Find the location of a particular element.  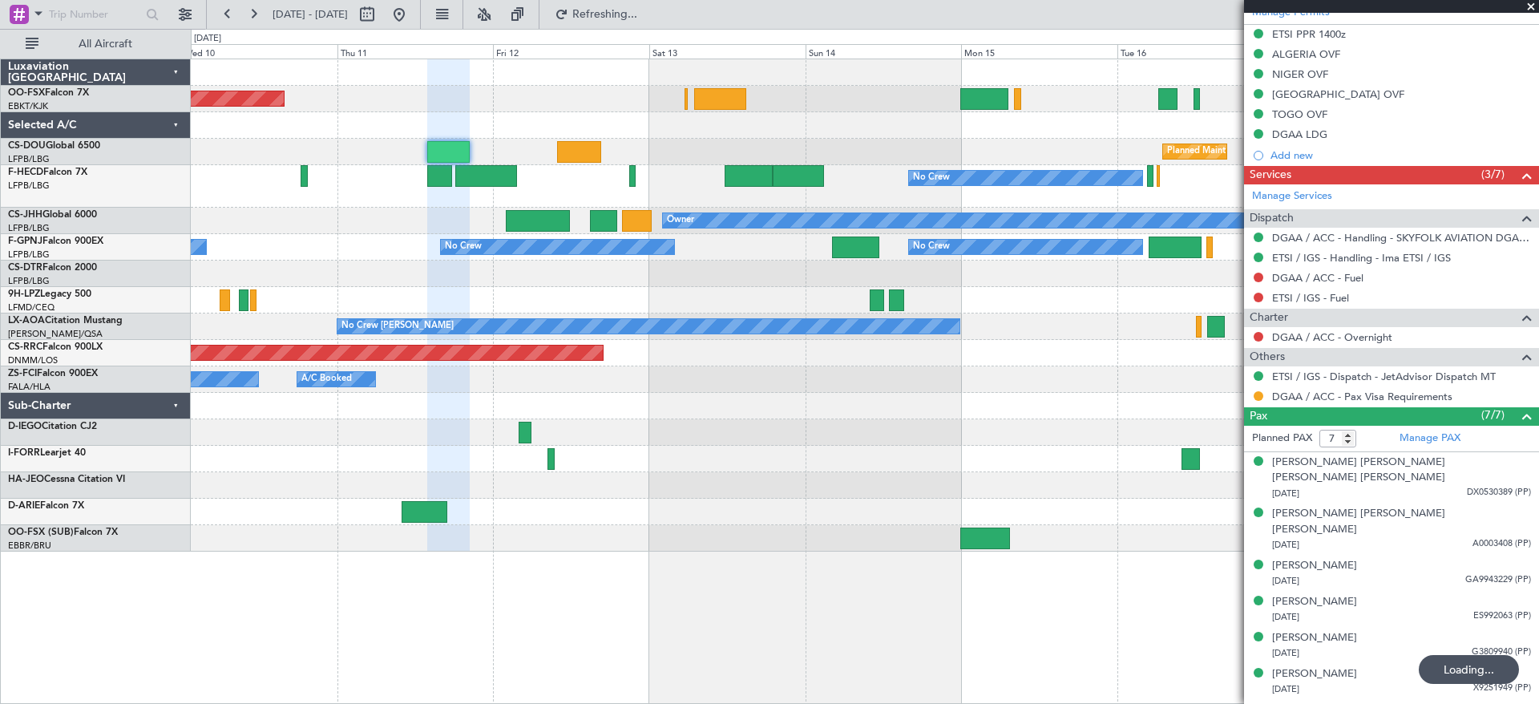

a: CS-DOUGlobal 6500 is located at coordinates (54, 146).